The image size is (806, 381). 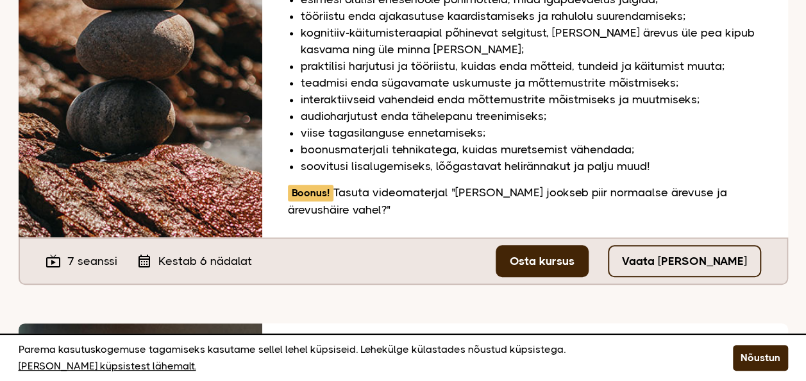 I want to click on li: tööriistu enda ajakasutuse kaardistamiseks ja rahulolu suurendamiseks;, so click(x=531, y=16).